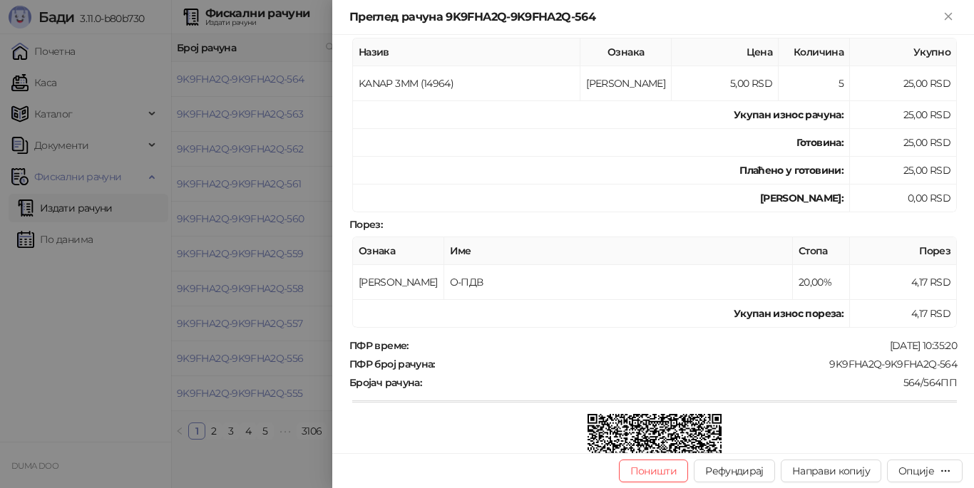 Image resolution: width=974 pixels, height=488 pixels. I want to click on button: Рефундирај, so click(734, 471).